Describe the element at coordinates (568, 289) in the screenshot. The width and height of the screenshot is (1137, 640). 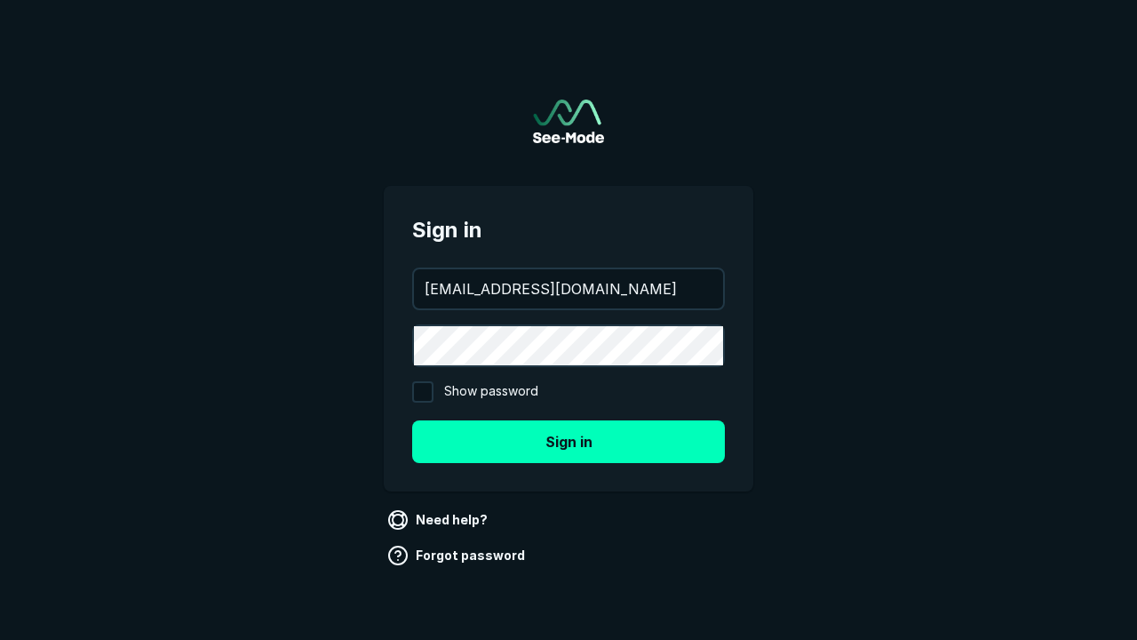
I see `input: your@email.com` at that location.